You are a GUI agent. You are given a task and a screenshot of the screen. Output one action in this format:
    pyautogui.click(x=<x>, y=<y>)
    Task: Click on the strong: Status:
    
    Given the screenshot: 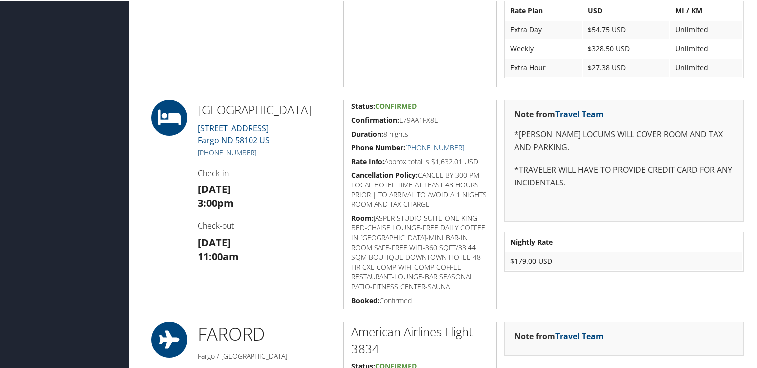 What is the action you would take?
    pyautogui.click(x=363, y=105)
    